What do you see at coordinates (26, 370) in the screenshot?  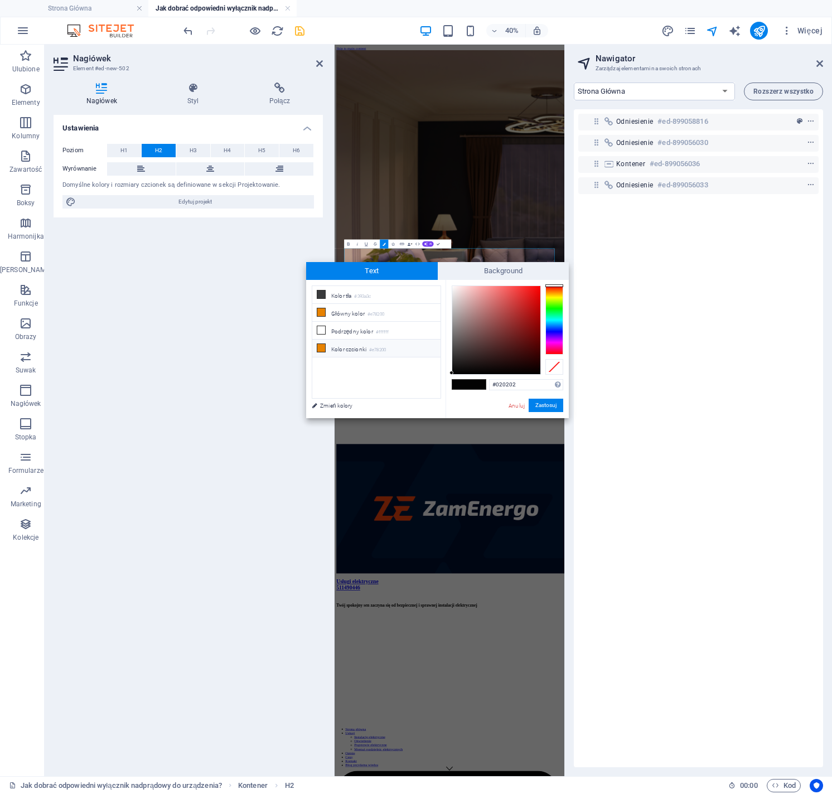 I see `p: Suwak` at bounding box center [26, 370].